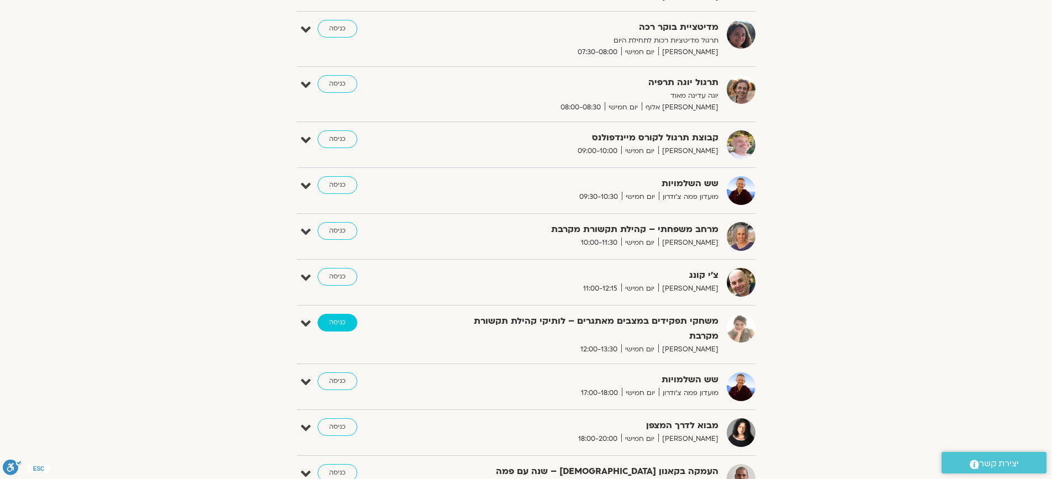 This screenshot has height=479, width=1052. I want to click on a: יצירת קשר, so click(994, 462).